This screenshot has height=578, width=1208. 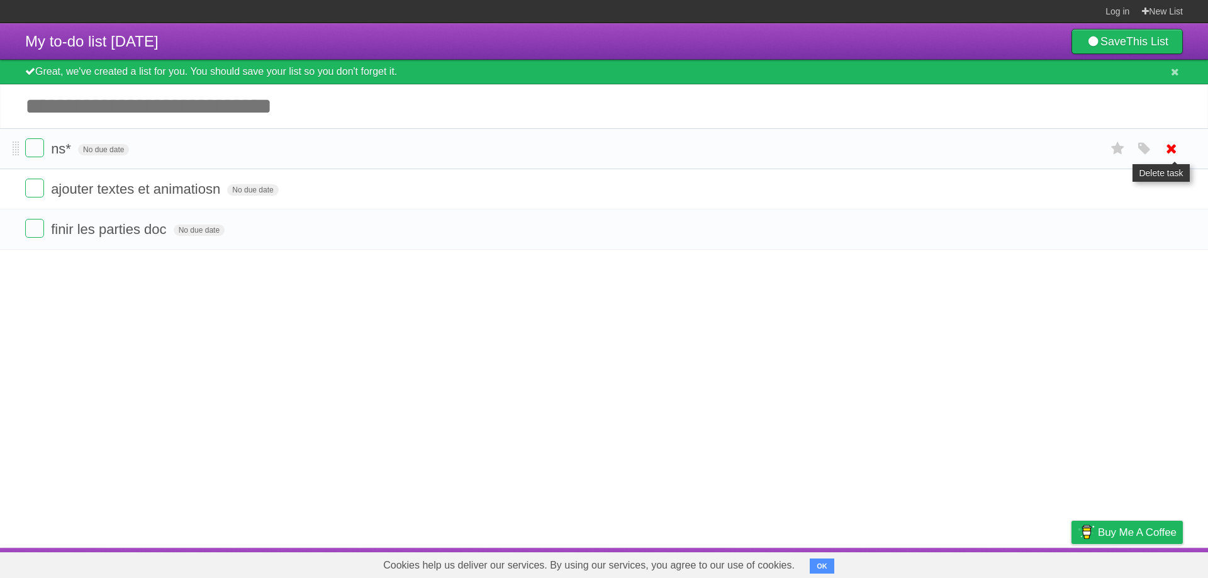 What do you see at coordinates (1127, 42) in the screenshot?
I see `a: SaveThis List` at bounding box center [1127, 42].